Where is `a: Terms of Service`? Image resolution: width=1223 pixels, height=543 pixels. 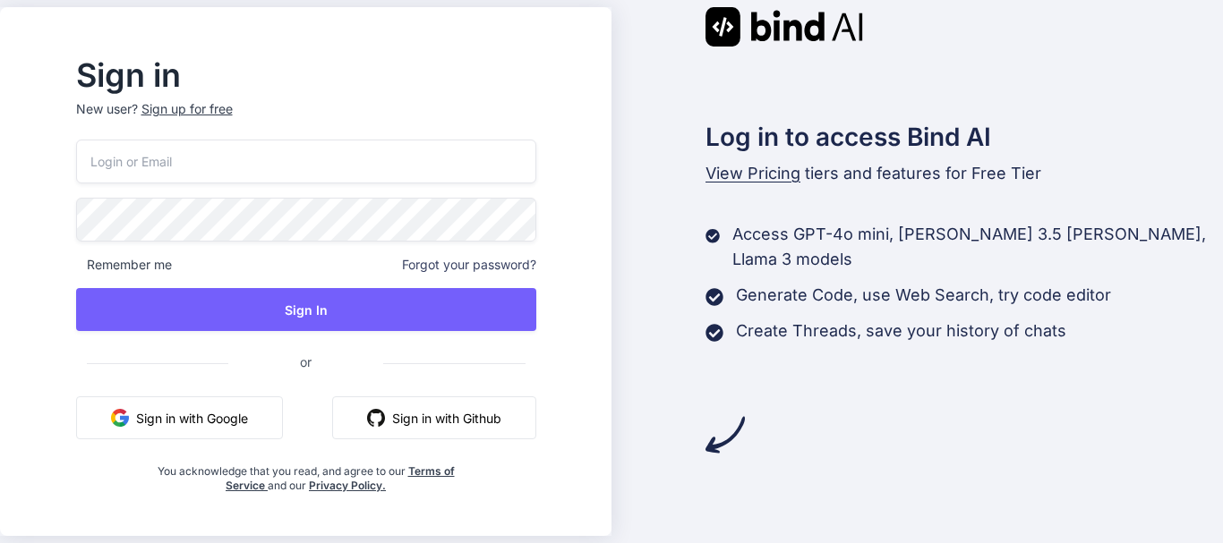
a: Terms of Service is located at coordinates (340, 478).